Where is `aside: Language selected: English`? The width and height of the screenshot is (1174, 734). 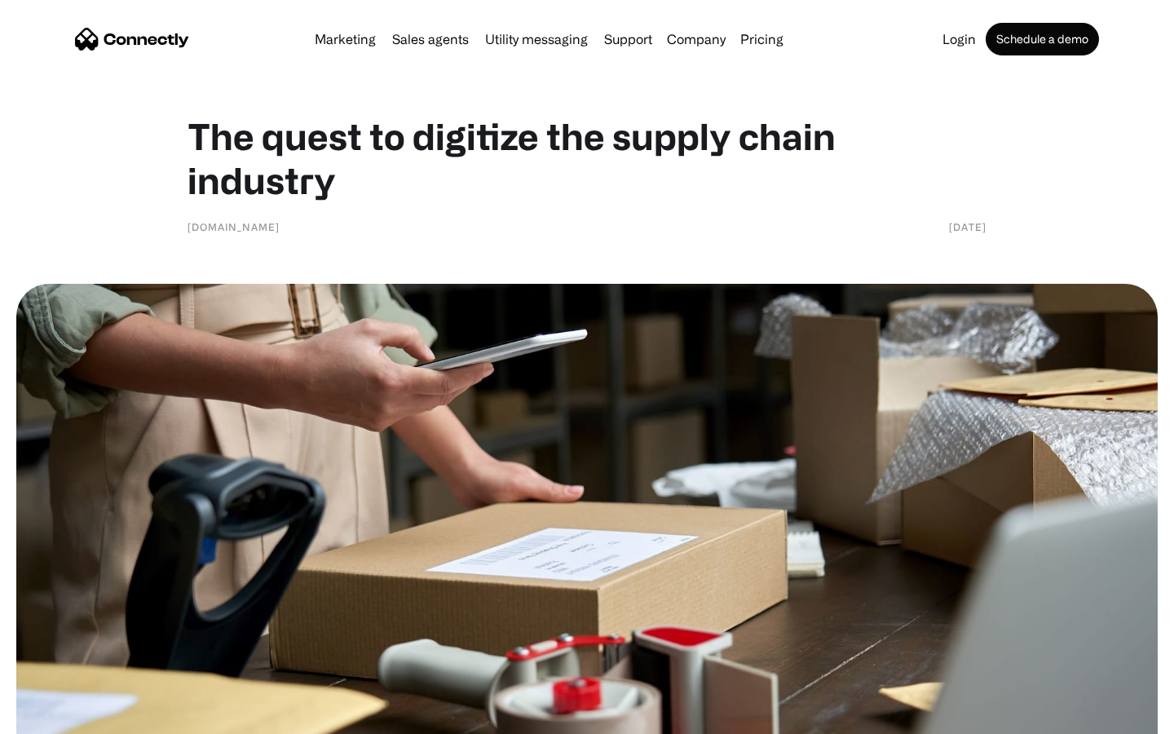
aside: Language selected: English is located at coordinates (57, 717).